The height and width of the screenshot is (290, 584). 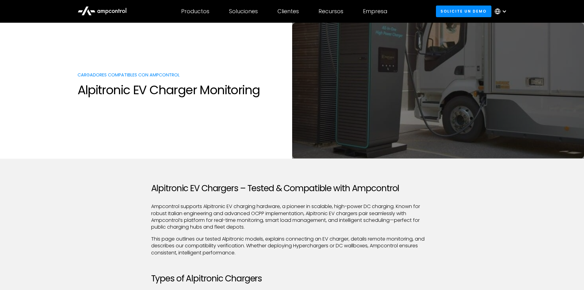 I want to click on div: Clientes, so click(x=288, y=11).